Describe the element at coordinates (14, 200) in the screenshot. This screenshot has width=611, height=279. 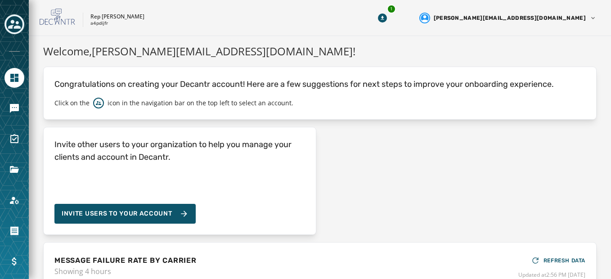
I see `a: Navigate to Account` at that location.